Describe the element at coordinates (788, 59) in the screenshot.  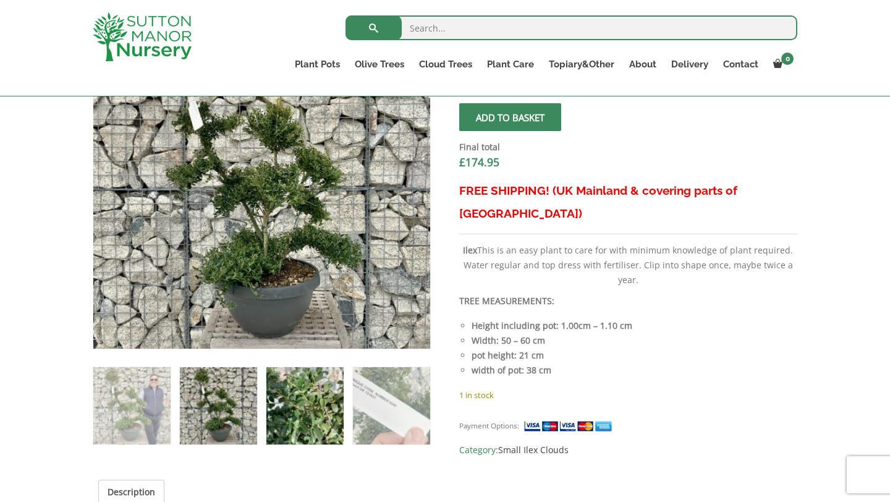
I see `span: 0` at that location.